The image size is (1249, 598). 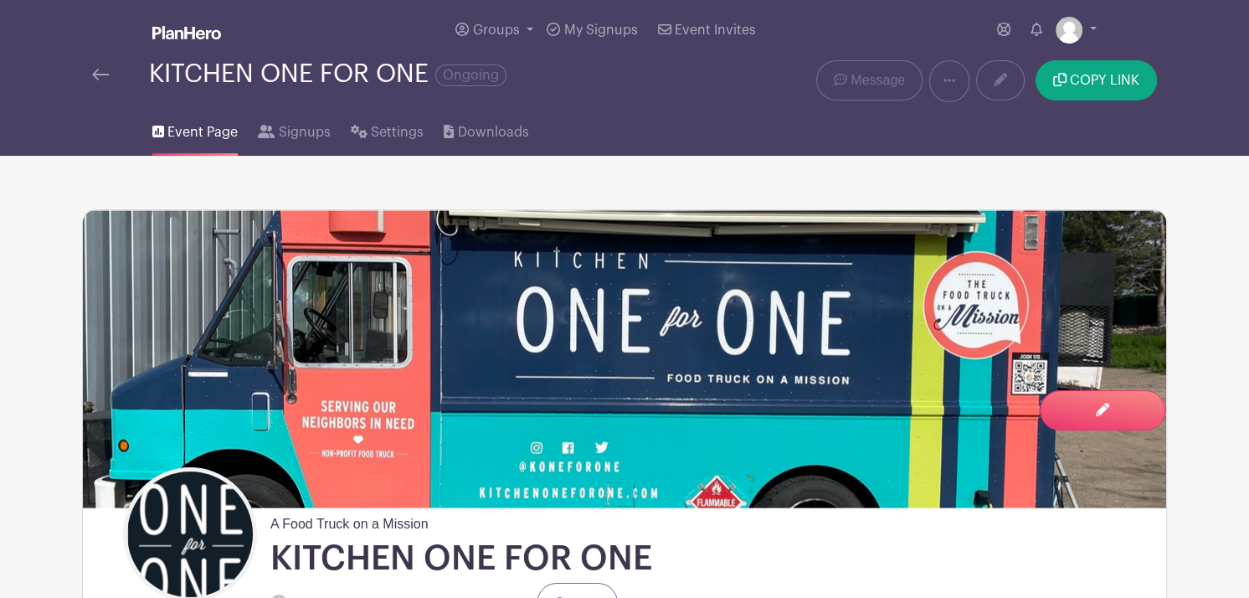 I want to click on a: Event Page, so click(x=195, y=129).